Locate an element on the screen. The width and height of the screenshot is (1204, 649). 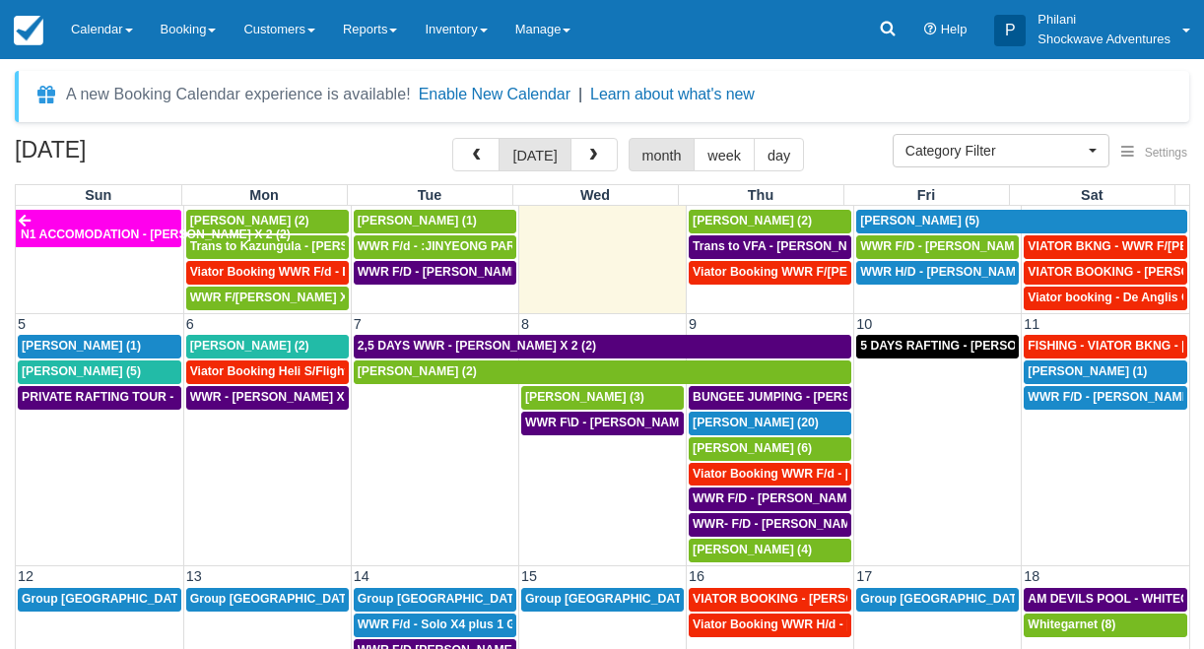
span: WWR F/d - Solo X4 plus 1 Guide (4) is located at coordinates (458, 625).